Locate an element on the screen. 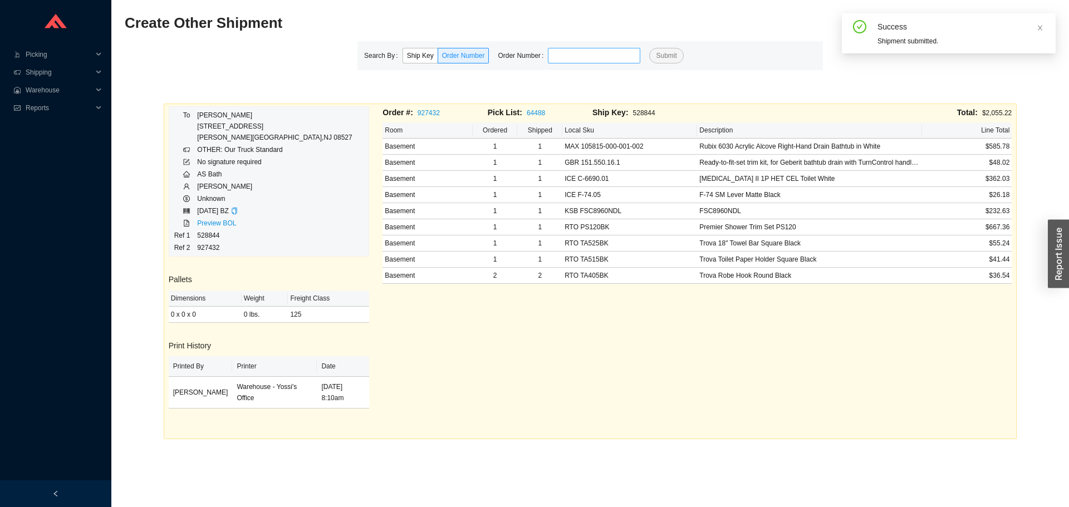 The image size is (1069, 507). td: RTO TA525BK is located at coordinates (630, 243).